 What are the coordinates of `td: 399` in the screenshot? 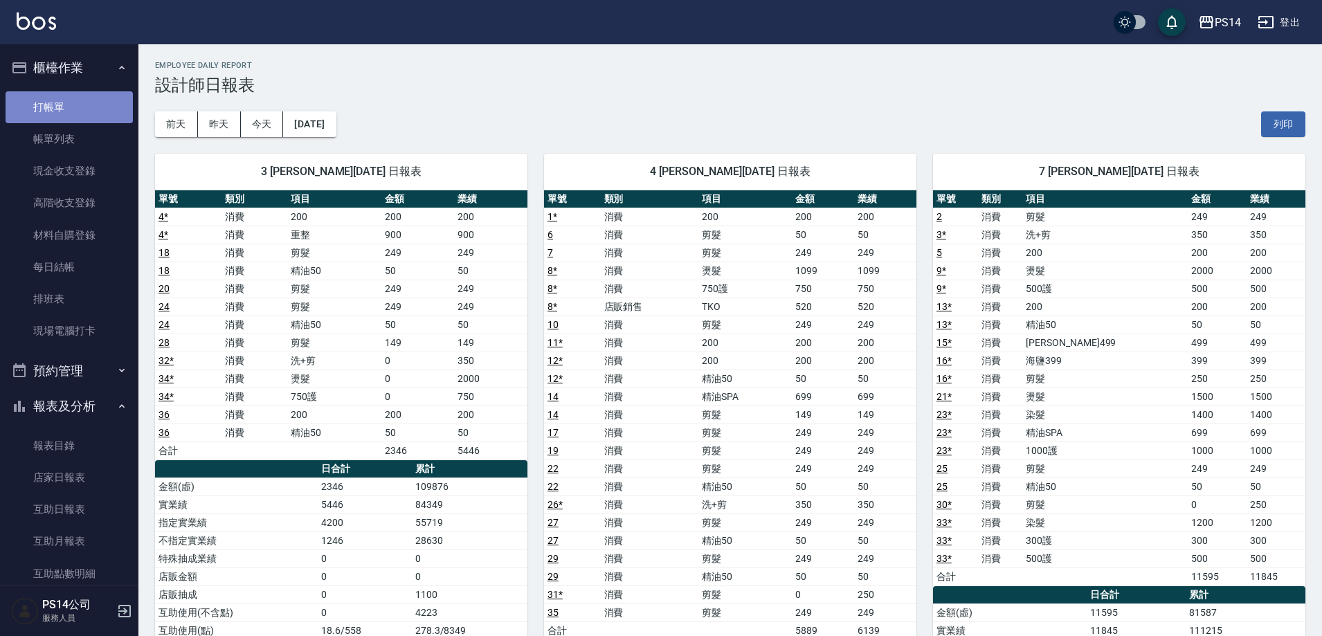 It's located at (1276, 361).